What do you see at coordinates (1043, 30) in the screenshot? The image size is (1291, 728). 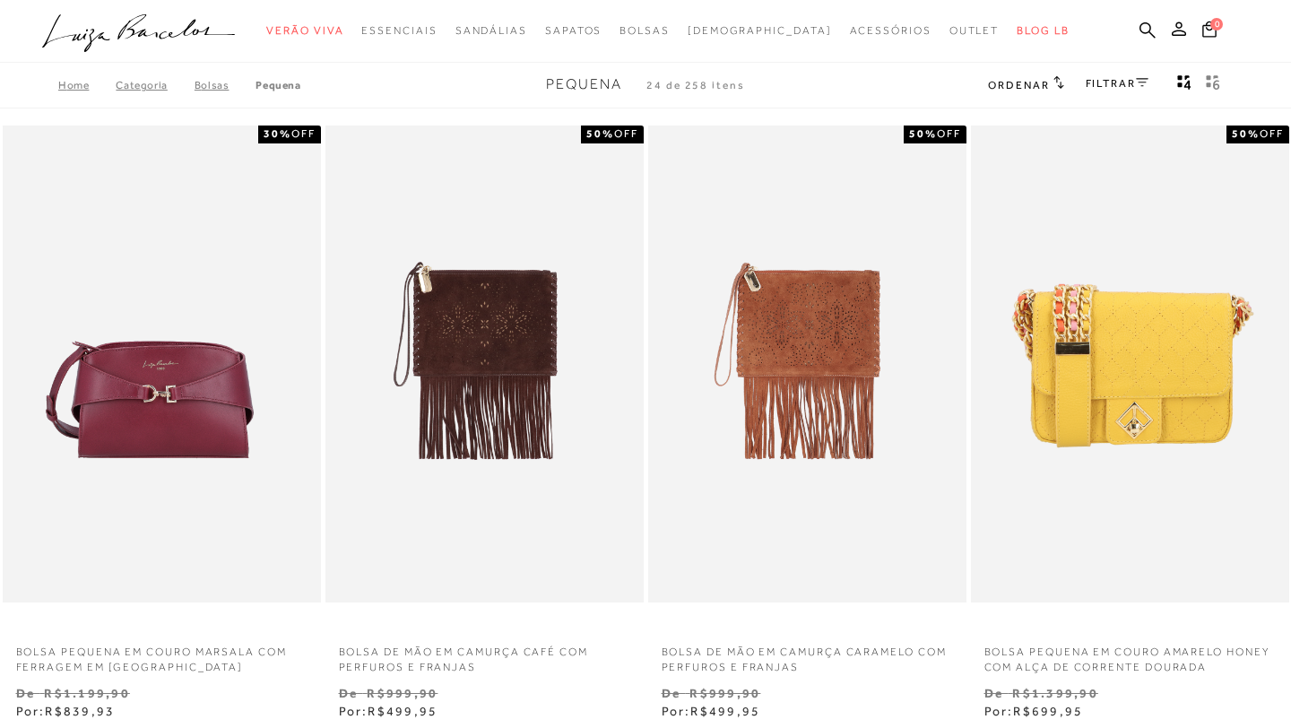 I see `a: BLOG LB` at bounding box center [1043, 30].